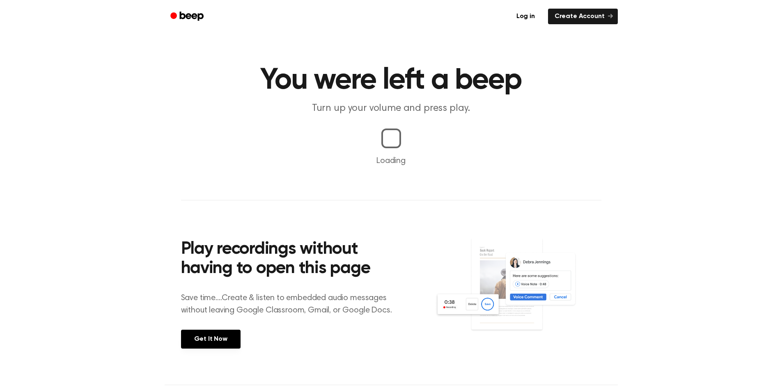  What do you see at coordinates (188, 16) in the screenshot?
I see `a: Beep` at bounding box center [188, 16].